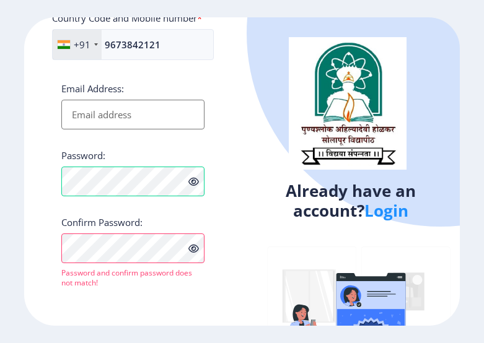 This screenshot has height=343, width=484. What do you see at coordinates (133, 278) in the screenshot?
I see `p: Password and confirm password does not match!` at bounding box center [133, 278].